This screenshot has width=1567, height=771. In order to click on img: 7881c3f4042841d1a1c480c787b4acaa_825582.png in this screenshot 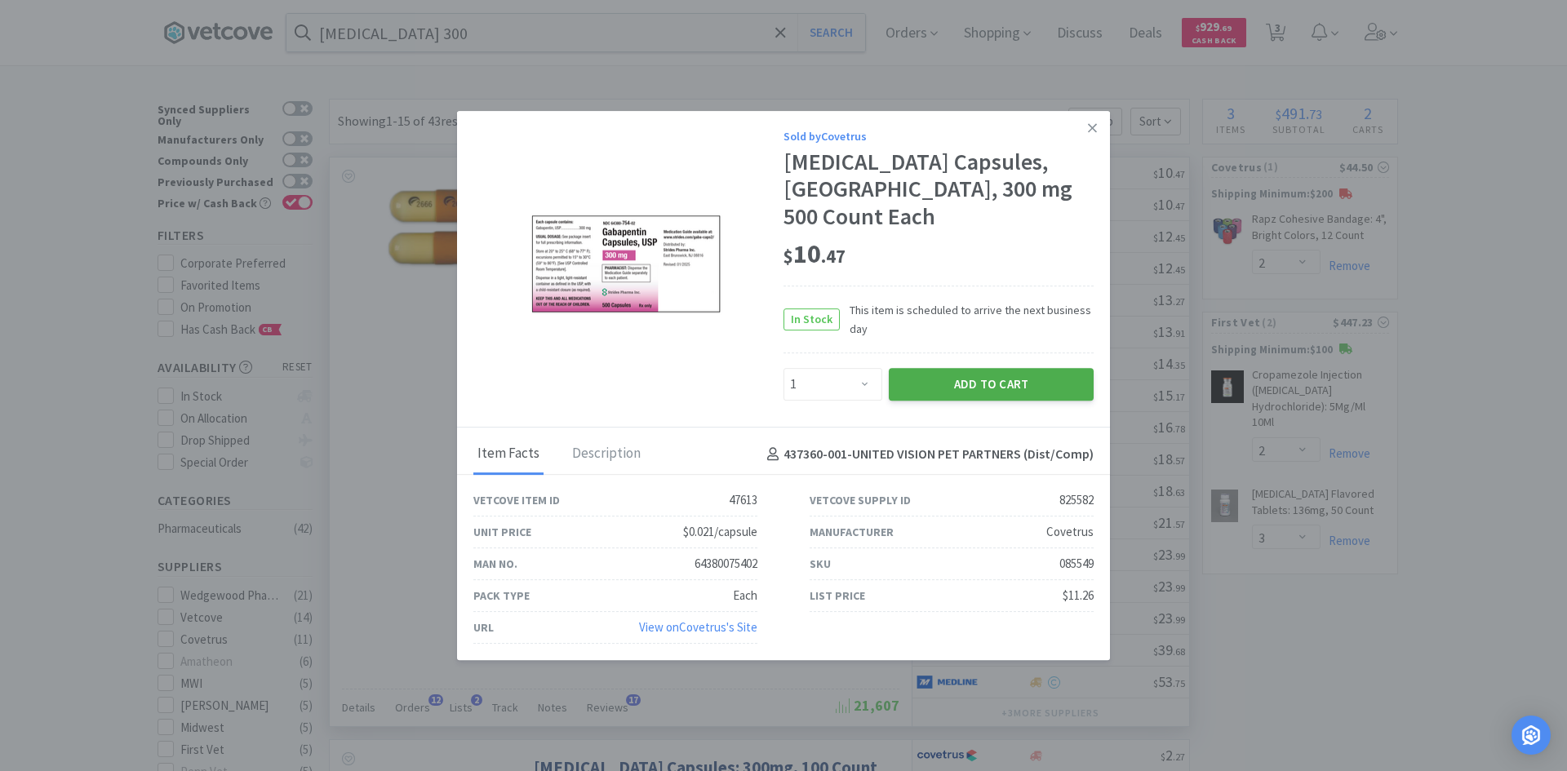, I will do `click(628, 264)`.